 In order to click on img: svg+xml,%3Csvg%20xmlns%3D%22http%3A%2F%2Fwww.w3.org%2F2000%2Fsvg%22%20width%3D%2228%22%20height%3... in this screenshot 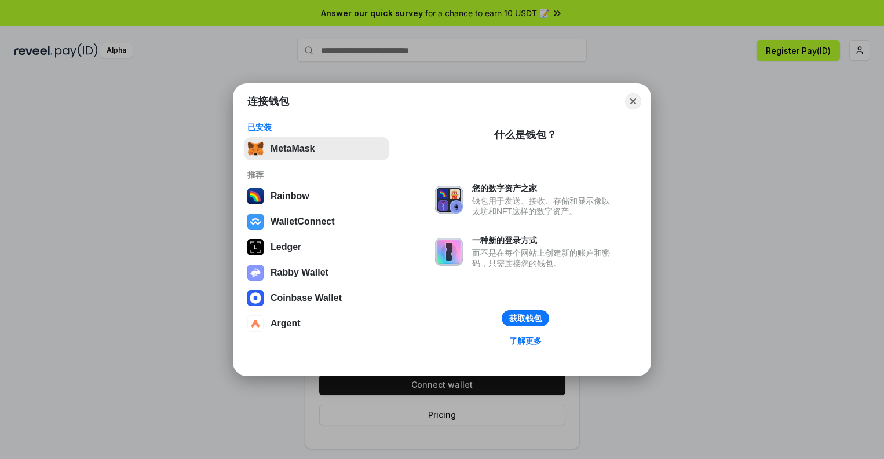, I will do `click(255, 247)`.